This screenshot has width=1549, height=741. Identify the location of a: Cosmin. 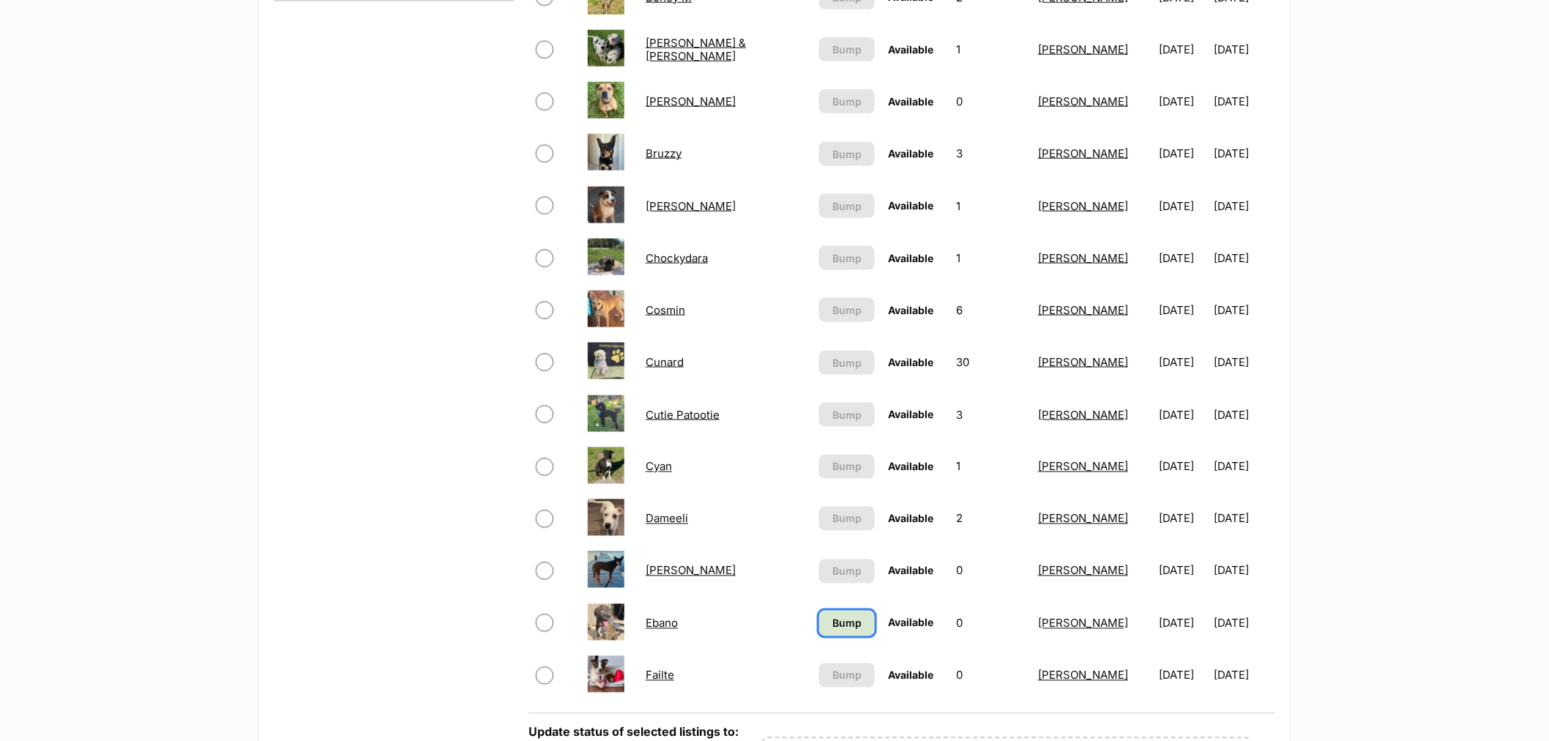
(666, 310).